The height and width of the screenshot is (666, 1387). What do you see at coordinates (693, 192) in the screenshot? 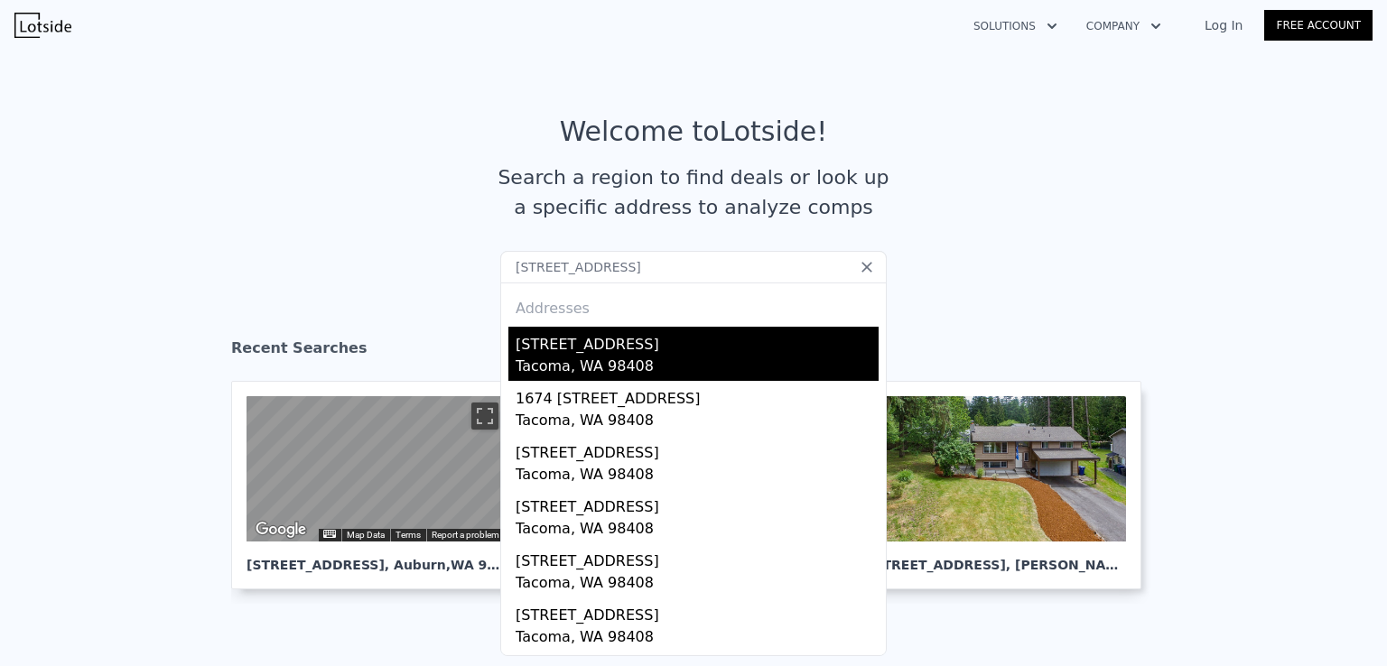
I see `div: Search a region to find deals or look up a specific address to analyze comps` at bounding box center [693, 192].